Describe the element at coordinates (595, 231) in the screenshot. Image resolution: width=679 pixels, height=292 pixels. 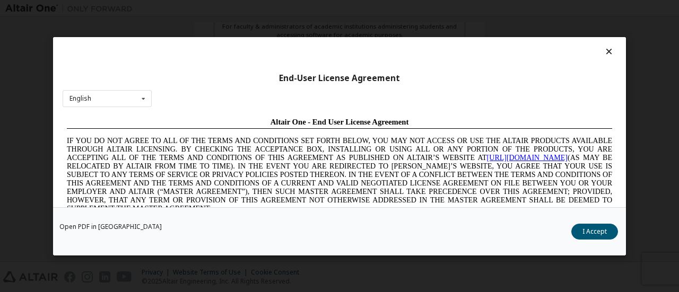
I see `button: I Accept` at that location.